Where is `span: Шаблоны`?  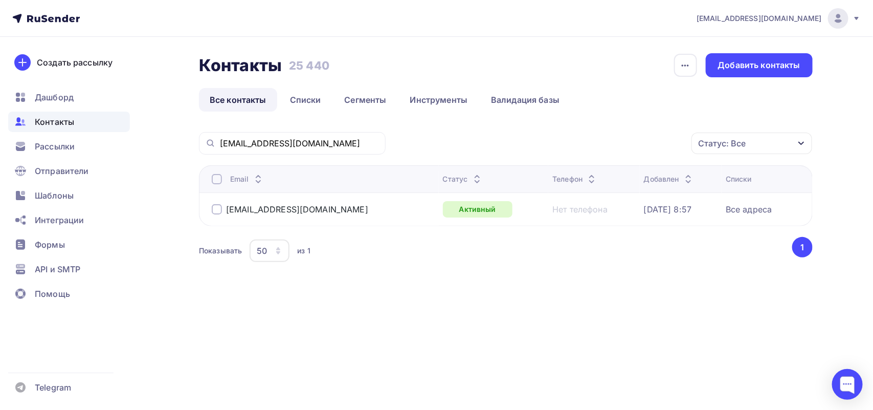 span: Шаблоны is located at coordinates (54, 195).